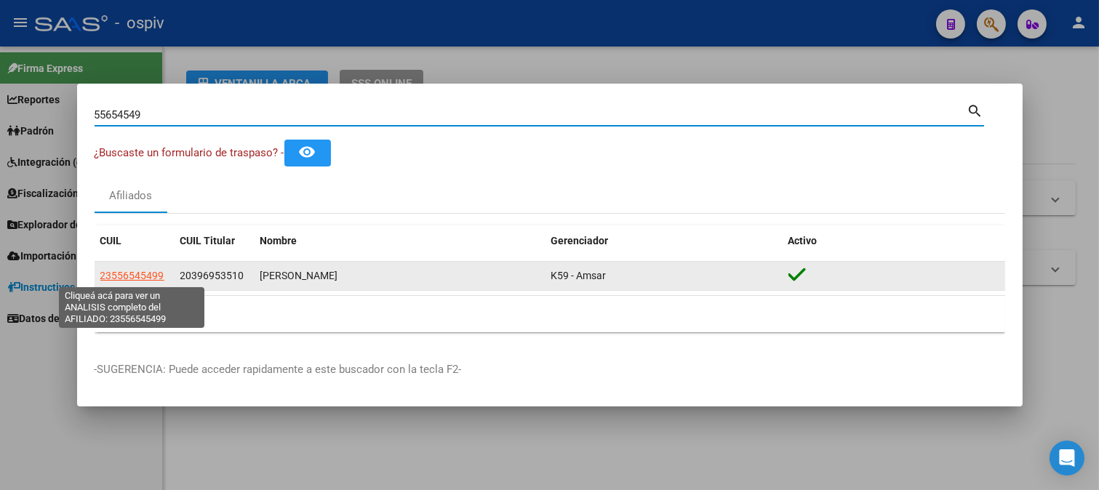  I want to click on mat-icon: remove_red_eye, so click(308, 152).